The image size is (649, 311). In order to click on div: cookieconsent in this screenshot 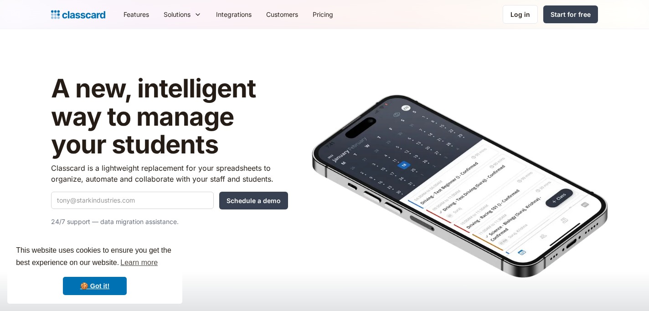, I will do `click(95, 270)`.